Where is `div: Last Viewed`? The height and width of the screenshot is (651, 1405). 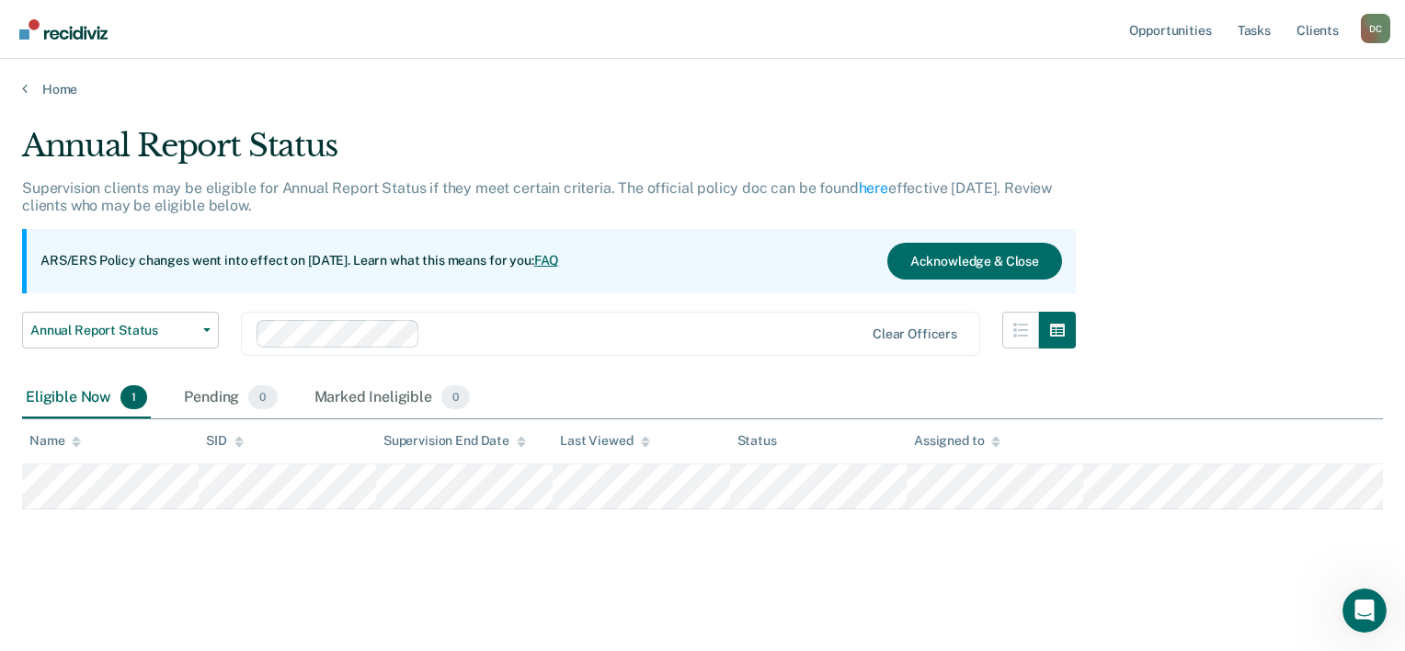
div: Last Viewed is located at coordinates (604, 441).